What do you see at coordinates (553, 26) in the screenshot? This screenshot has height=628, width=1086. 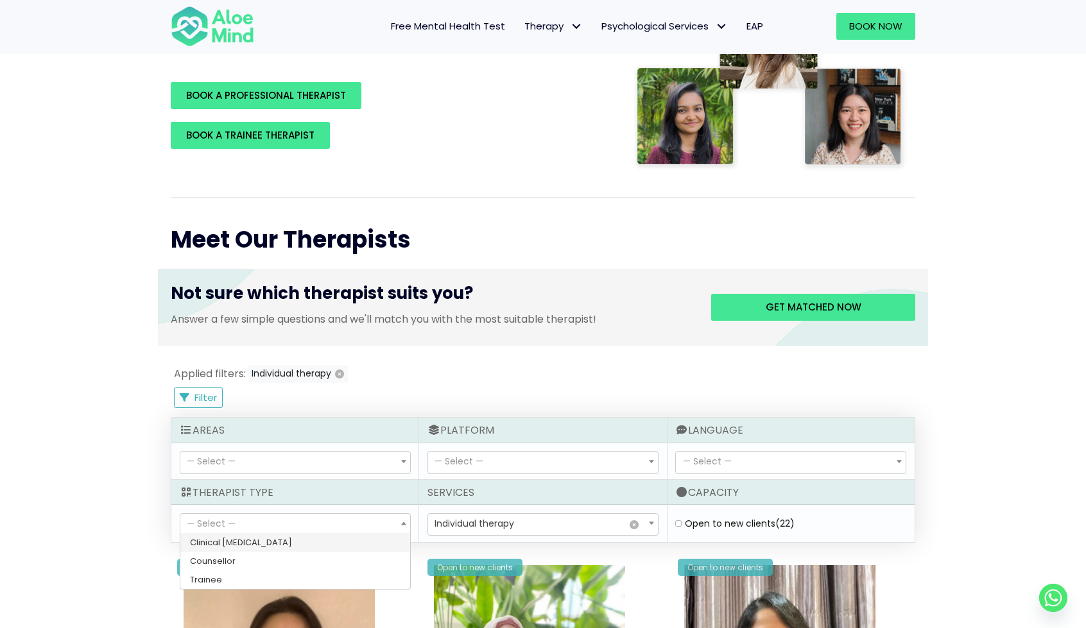 I see `span: Therapy` at bounding box center [553, 26].